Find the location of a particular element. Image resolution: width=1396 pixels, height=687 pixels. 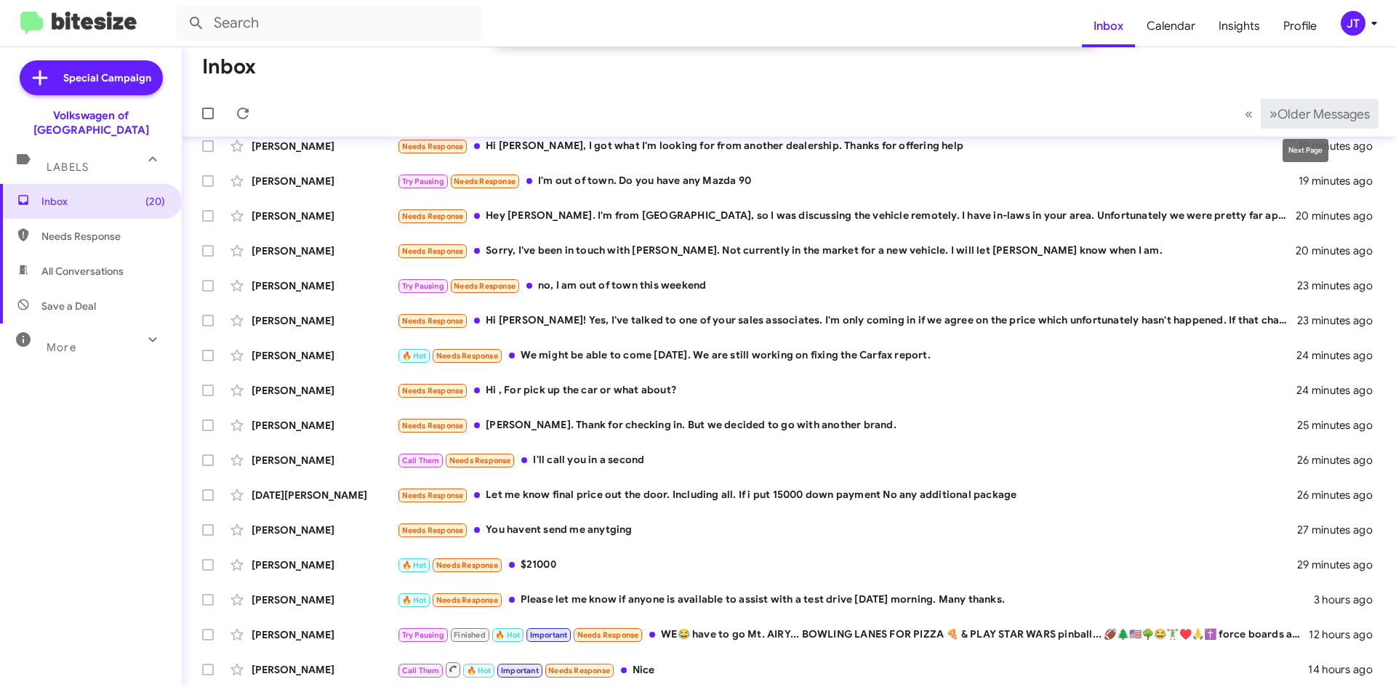

span: Labels is located at coordinates (68, 167).